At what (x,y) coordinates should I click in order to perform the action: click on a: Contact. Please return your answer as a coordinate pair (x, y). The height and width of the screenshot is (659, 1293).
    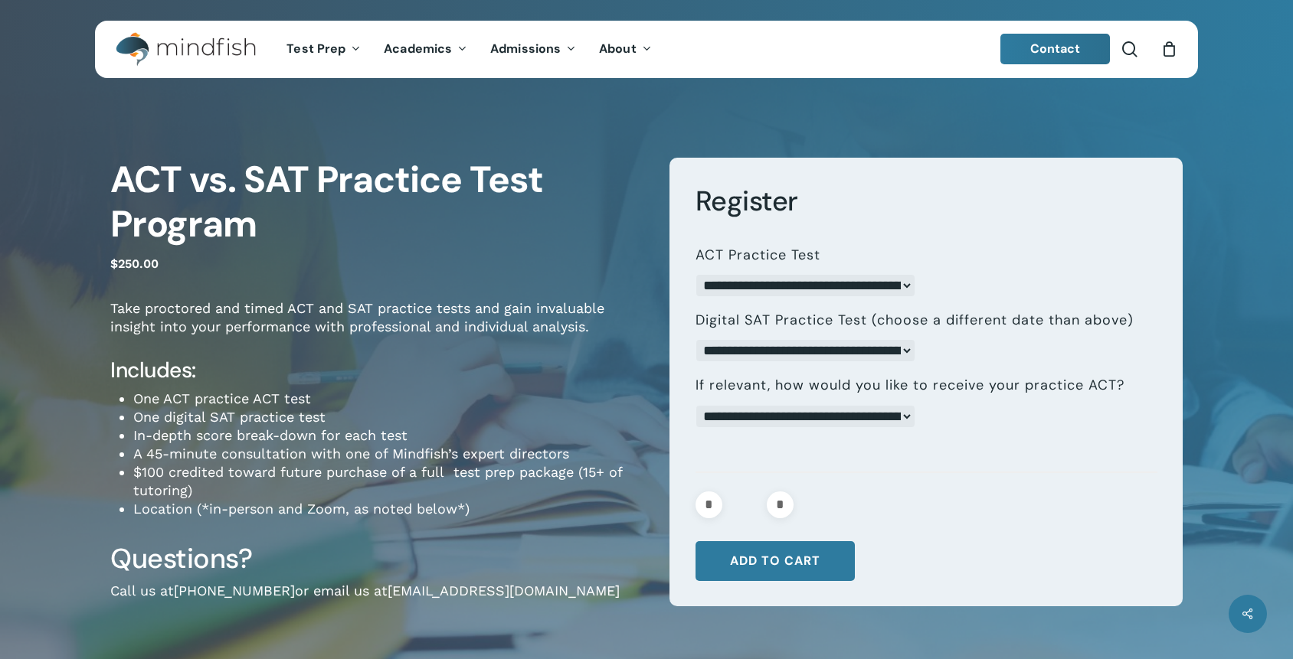
    Looking at the image, I should click on (1055, 49).